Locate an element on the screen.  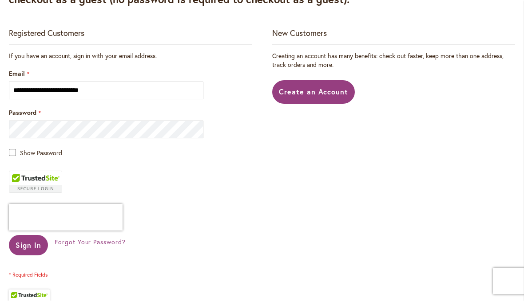
p: Creating an account has many benefits: check out faster, keep more than one address, track orders... is located at coordinates (393, 61).